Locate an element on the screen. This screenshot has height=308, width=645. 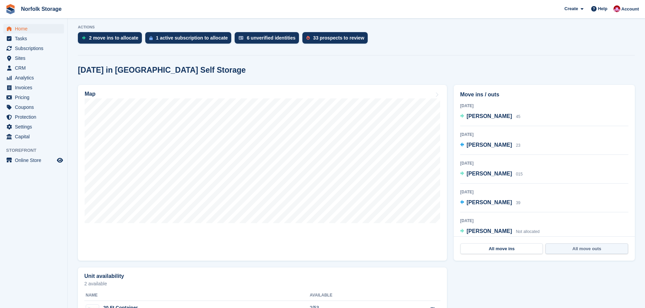
img: move_ins_to_allocate_icon-fdf77a2bb77ea45bf5b3d319d69a93e2d87916cf1d5bf7949dd705db3b84f3ca.svg is located at coordinates (84, 38).